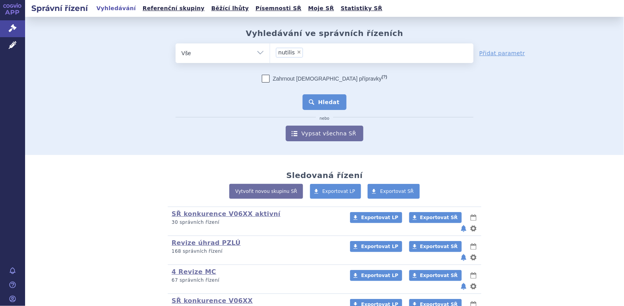 This screenshot has width=624, height=306. I want to click on a: Moje SŘ, so click(321, 8).